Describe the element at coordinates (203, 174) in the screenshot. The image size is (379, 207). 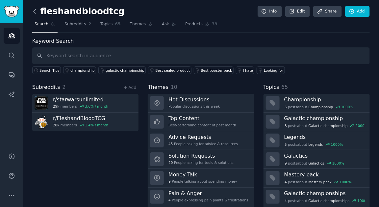
I see `h3: Money Talk` at that location.